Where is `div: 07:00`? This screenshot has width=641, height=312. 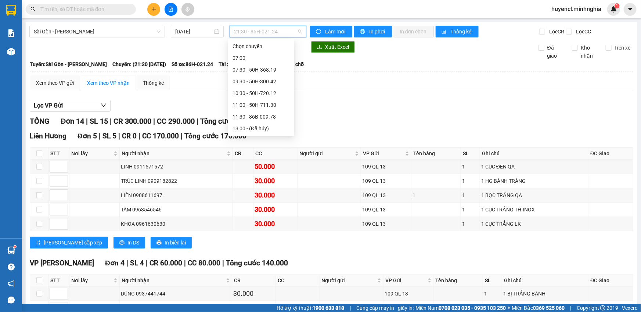 div: 07:00 is located at coordinates (261, 58).